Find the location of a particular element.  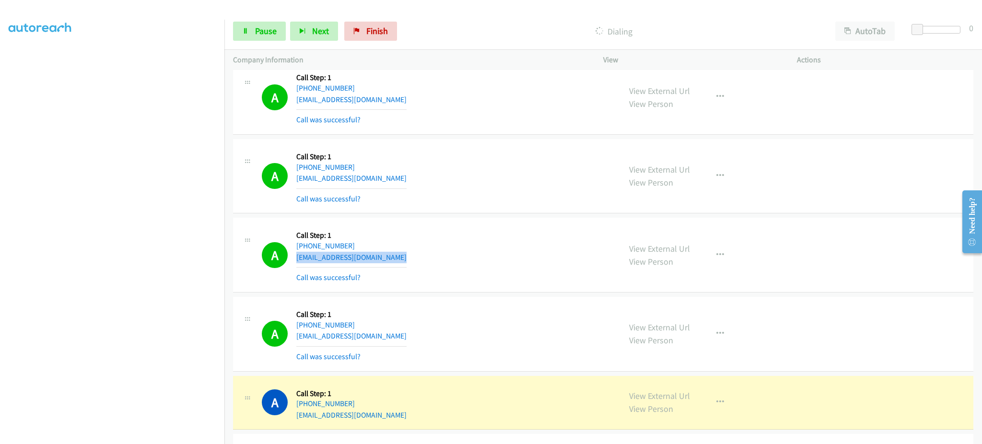

a: Pause is located at coordinates (259, 31).